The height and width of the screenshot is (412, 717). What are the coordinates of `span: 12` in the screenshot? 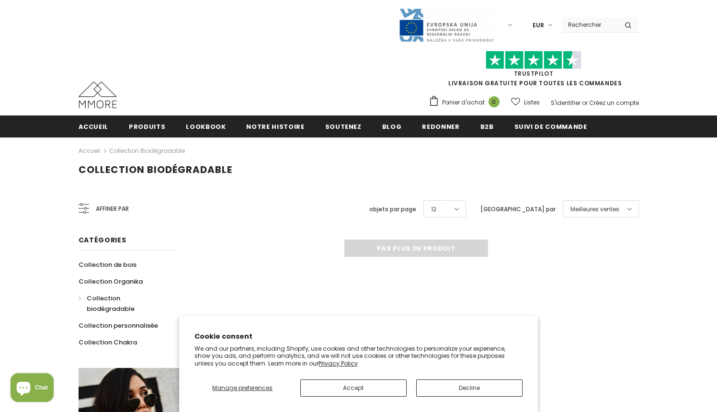 It's located at (434, 209).